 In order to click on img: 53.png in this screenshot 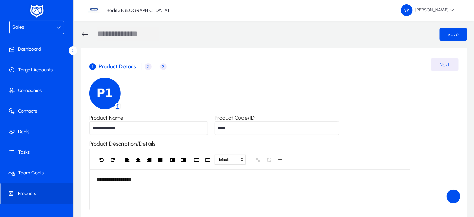, I will do `click(105, 93)`.